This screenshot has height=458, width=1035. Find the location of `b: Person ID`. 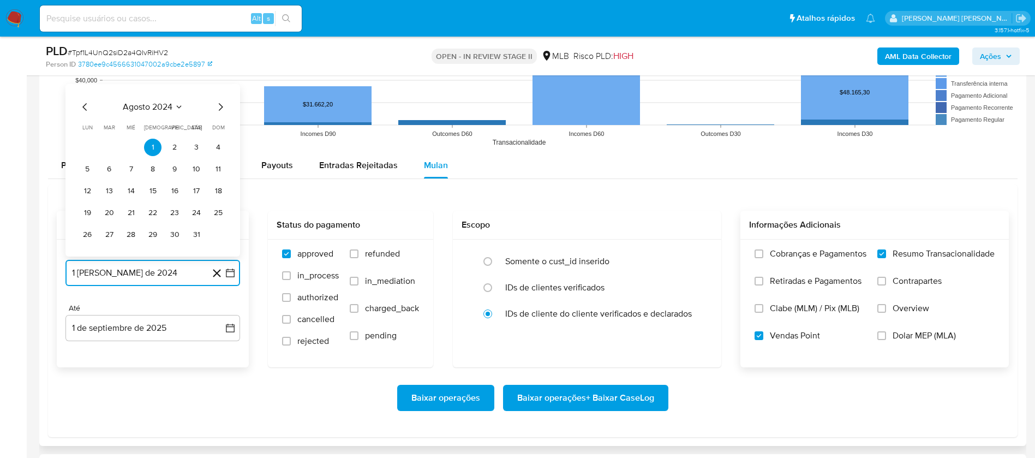

b: Person ID is located at coordinates (61, 64).